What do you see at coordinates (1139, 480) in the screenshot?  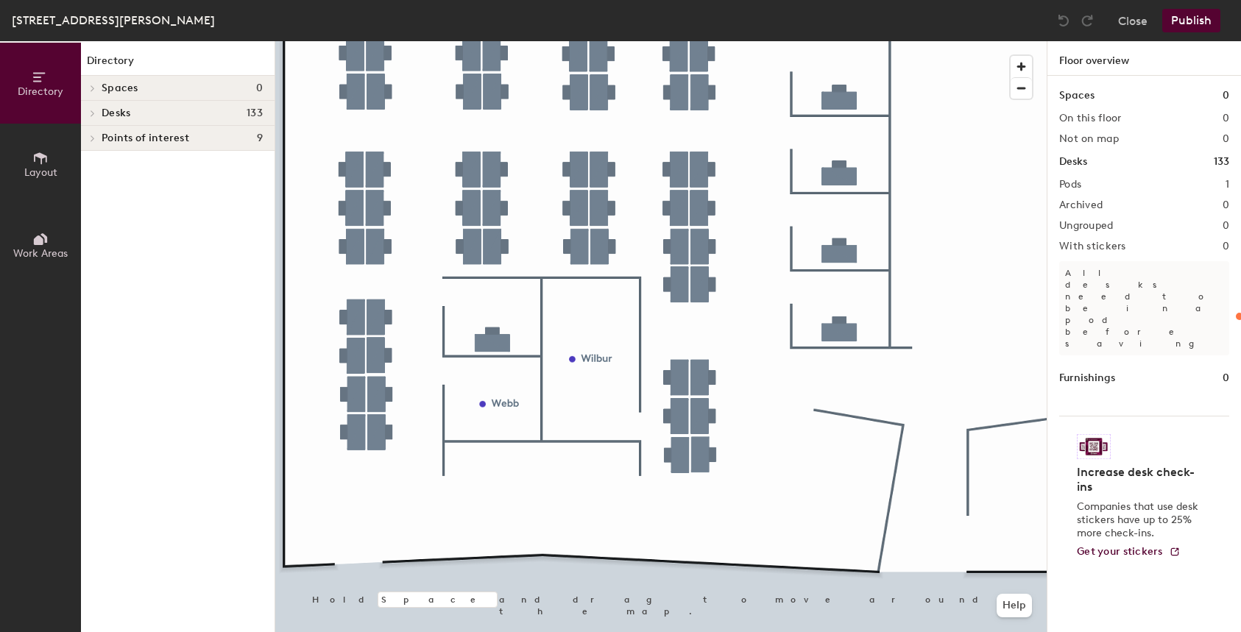 I see `h4: Increase desk check-ins` at bounding box center [1139, 480].